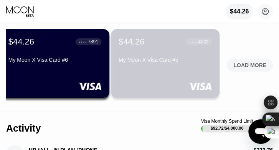 The image size is (279, 150). I want to click on div: Visa Monthly Spend Limit$92.72/$4,000.00, so click(227, 126).